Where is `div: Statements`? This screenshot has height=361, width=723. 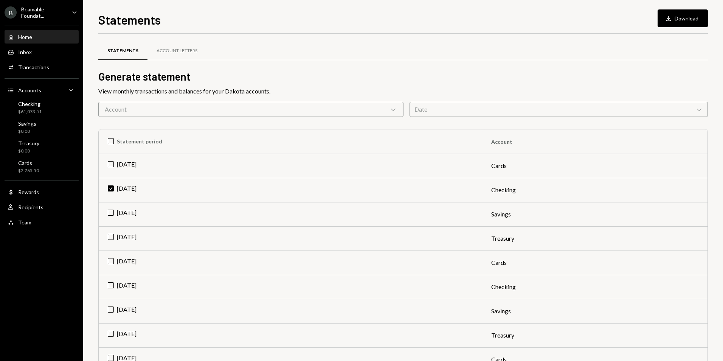
div: Statements is located at coordinates (123, 51).